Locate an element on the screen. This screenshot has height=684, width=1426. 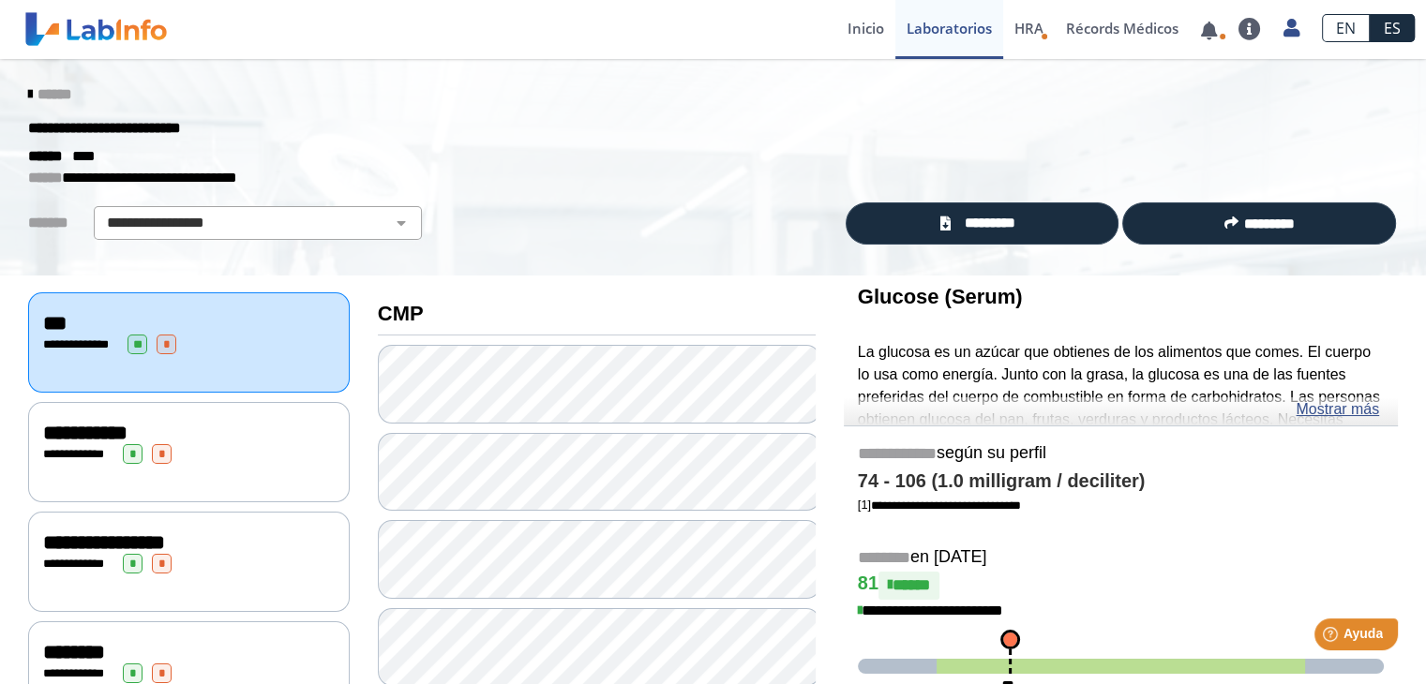
h5: según su perfil is located at coordinates (1120, 454).